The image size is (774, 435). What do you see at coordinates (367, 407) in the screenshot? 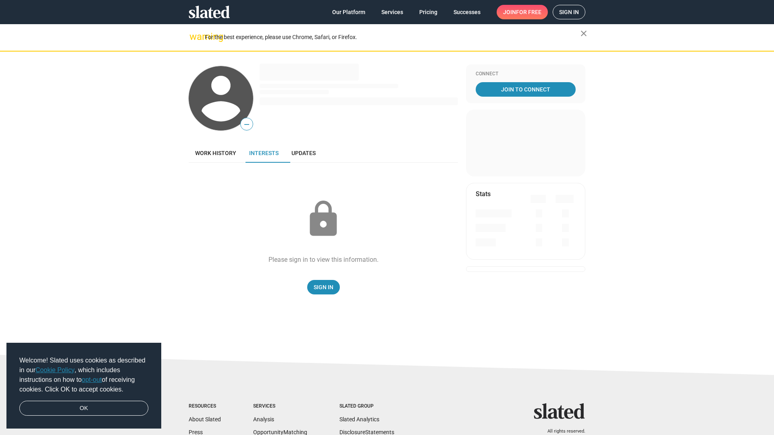
I see `div: Slated Group` at bounding box center [367, 407].